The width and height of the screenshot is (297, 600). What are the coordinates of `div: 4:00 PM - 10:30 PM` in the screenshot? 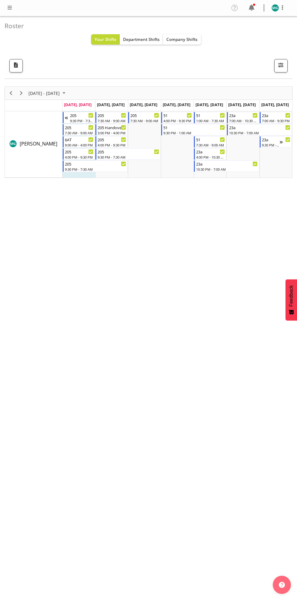 It's located at (211, 157).